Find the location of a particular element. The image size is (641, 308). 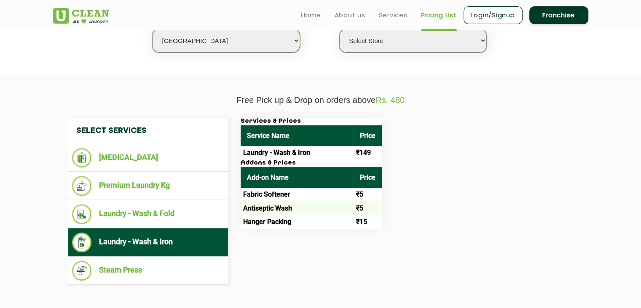

li: Laundry - Wash & Iron is located at coordinates (148, 242).